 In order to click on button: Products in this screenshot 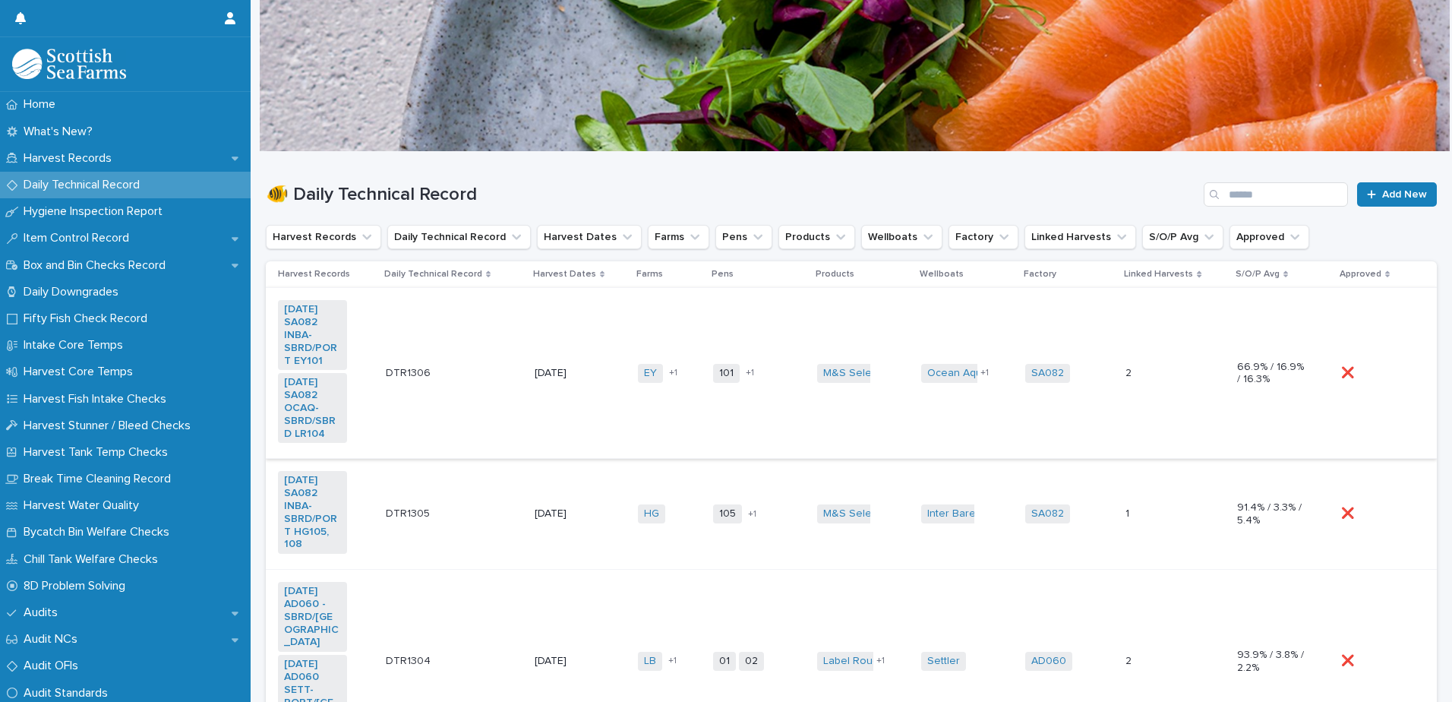, I will do `click(817, 237)`.